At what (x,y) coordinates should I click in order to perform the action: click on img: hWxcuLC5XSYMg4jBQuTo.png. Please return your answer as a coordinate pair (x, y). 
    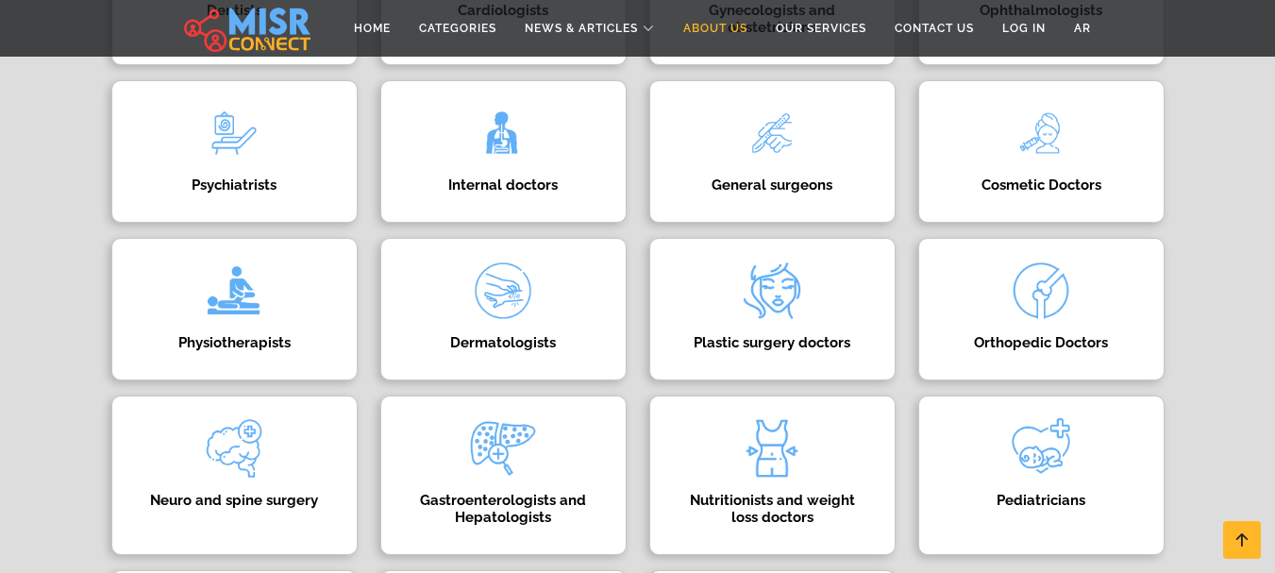
    Looking at the image, I should click on (503, 291).